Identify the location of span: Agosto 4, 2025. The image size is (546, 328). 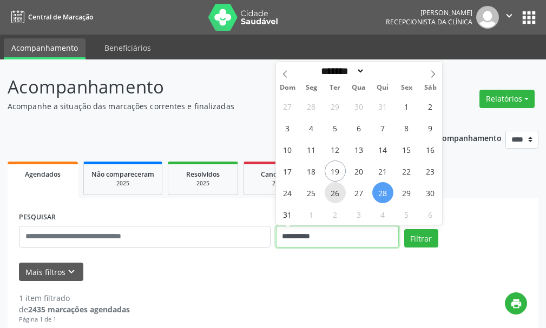
(311, 128).